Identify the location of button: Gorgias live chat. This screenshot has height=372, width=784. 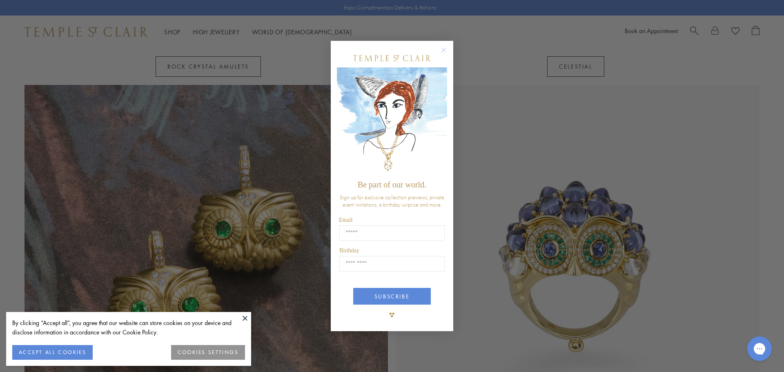
(16, 15).